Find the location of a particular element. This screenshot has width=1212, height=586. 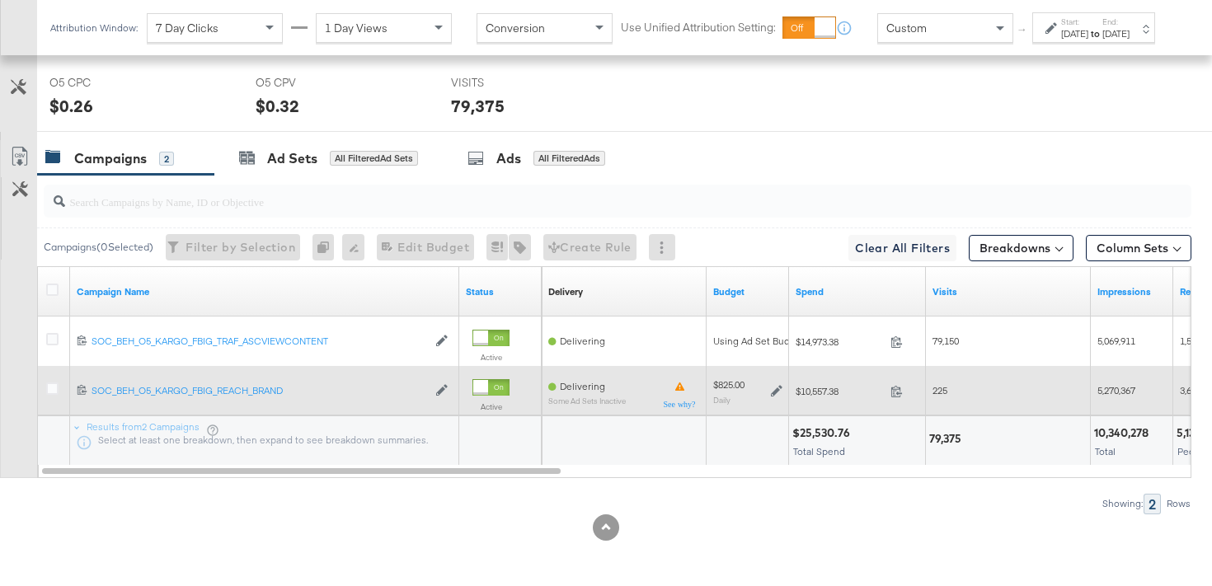

span: Clear All Filters is located at coordinates (902, 248).